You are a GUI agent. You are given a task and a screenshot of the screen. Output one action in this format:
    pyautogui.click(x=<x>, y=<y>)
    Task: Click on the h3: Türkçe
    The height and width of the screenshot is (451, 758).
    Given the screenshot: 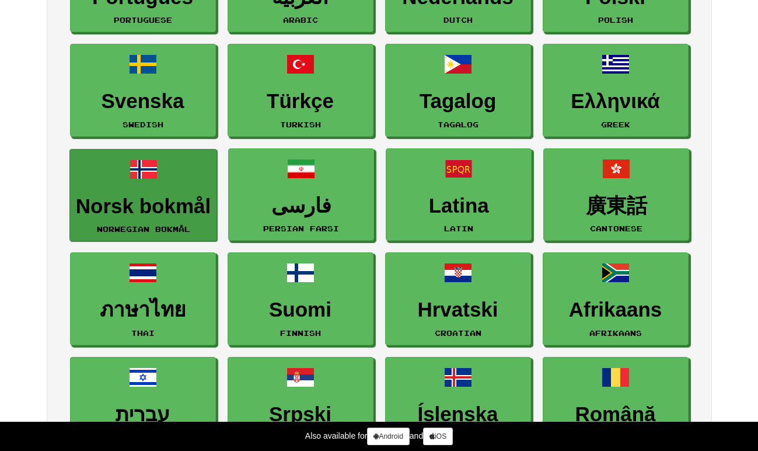 What is the action you would take?
    pyautogui.click(x=301, y=101)
    